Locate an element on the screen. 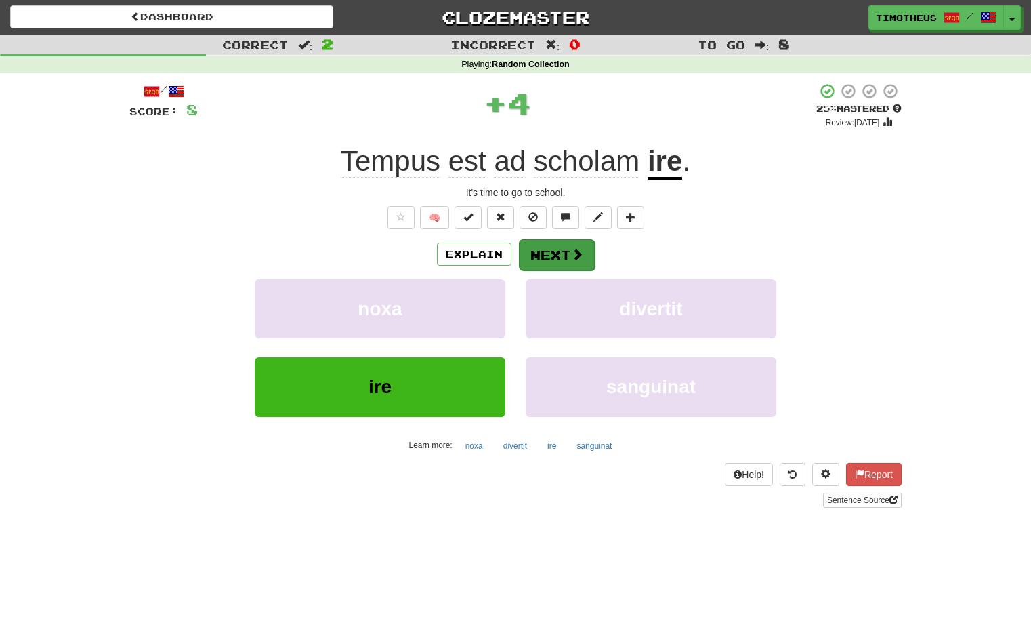  span: Score: is located at coordinates (154, 111).